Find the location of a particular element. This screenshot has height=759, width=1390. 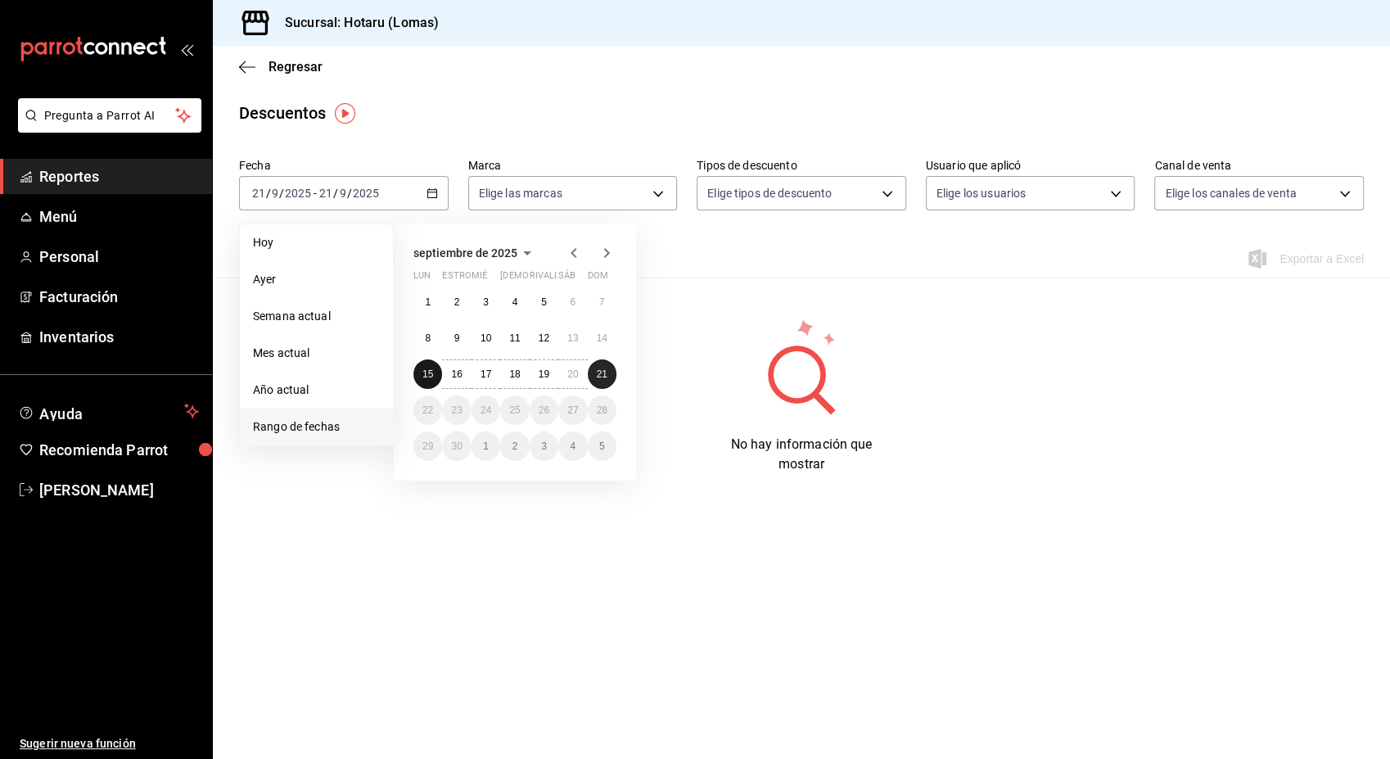

abbr: domingo is located at coordinates (597, 278).